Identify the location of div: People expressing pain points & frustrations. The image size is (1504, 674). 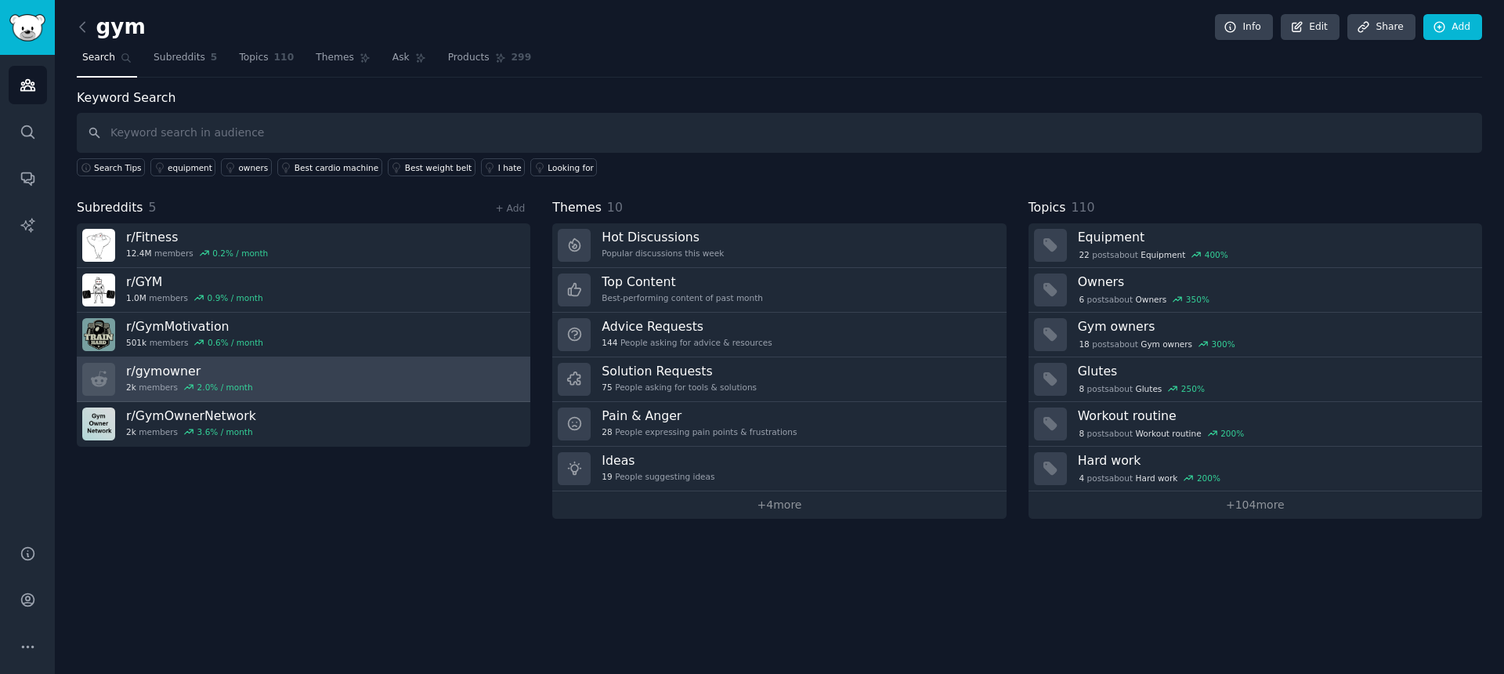
(699, 432).